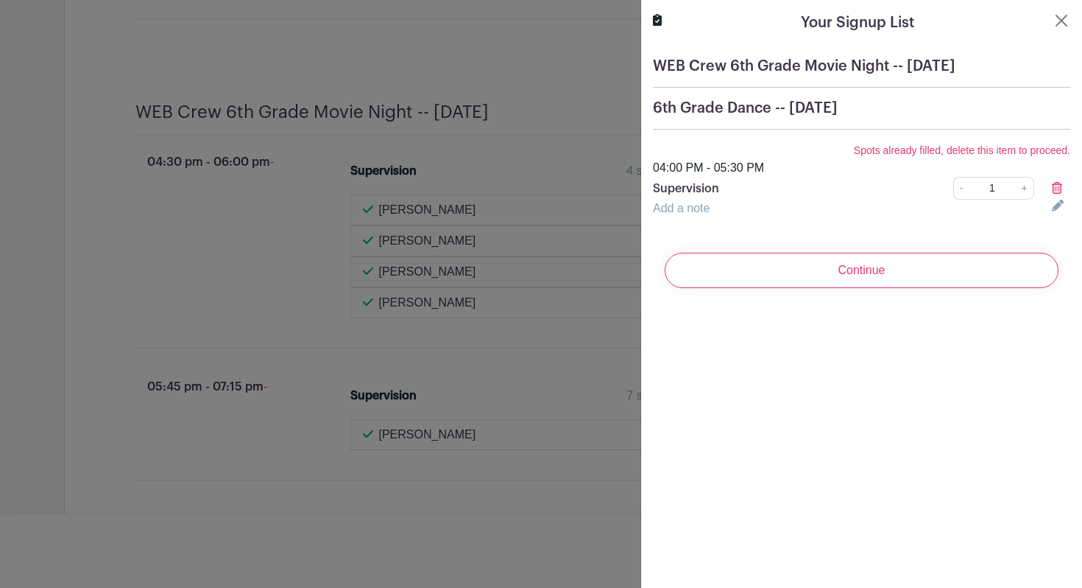 The image size is (1082, 588). What do you see at coordinates (1062, 21) in the screenshot?
I see `button: Close` at bounding box center [1062, 21].